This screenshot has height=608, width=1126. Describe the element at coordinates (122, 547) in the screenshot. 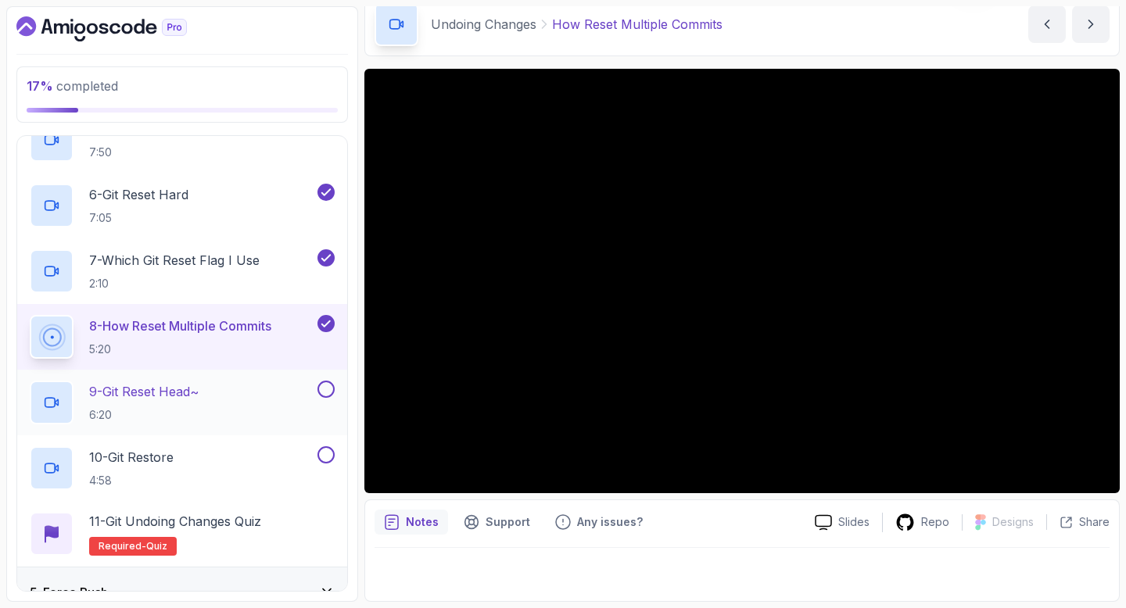

I see `span: Required-` at that location.